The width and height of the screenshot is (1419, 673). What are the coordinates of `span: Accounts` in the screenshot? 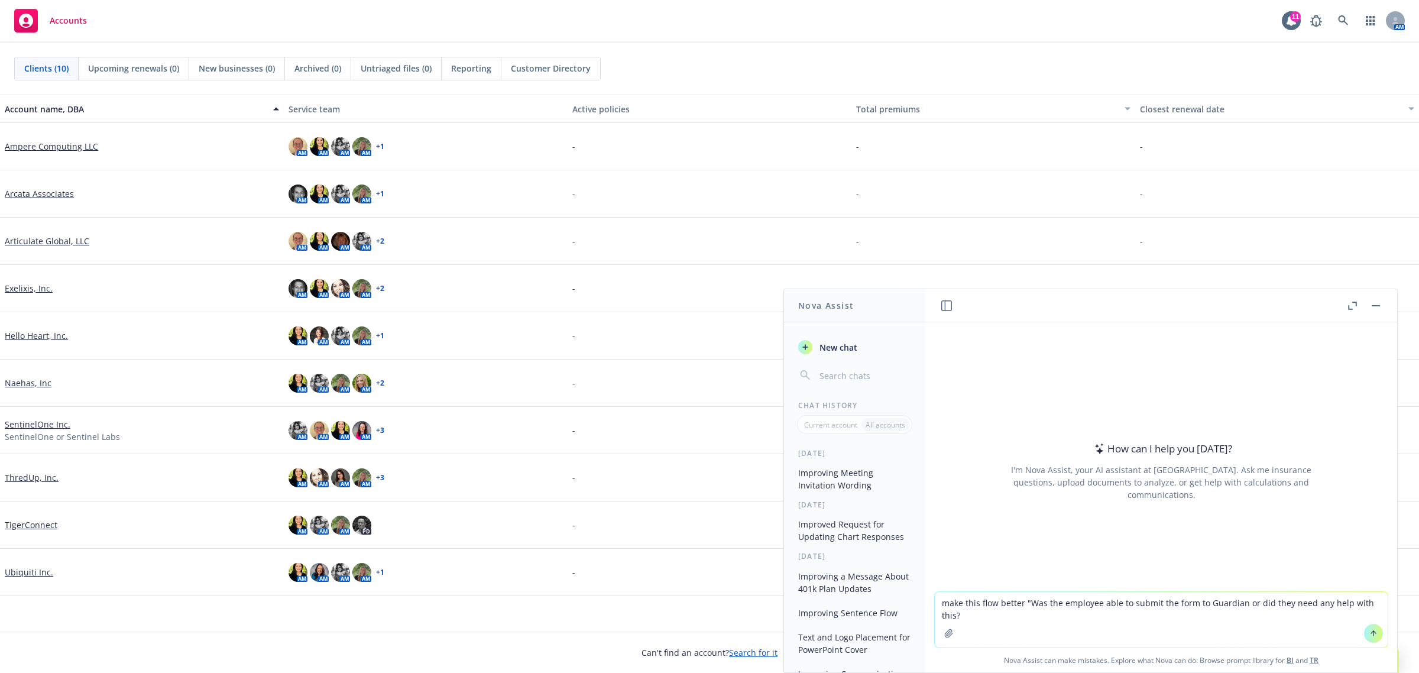 It's located at (68, 21).